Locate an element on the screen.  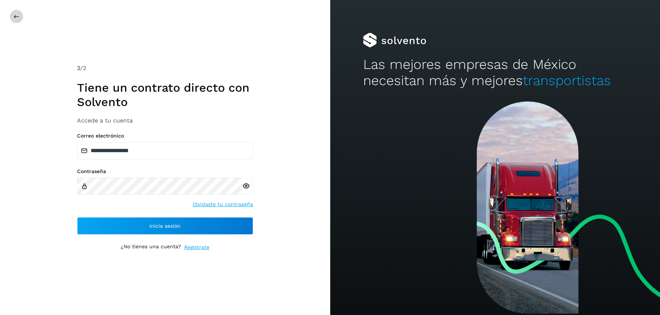
label: Correo electrónico is located at coordinates (165, 136).